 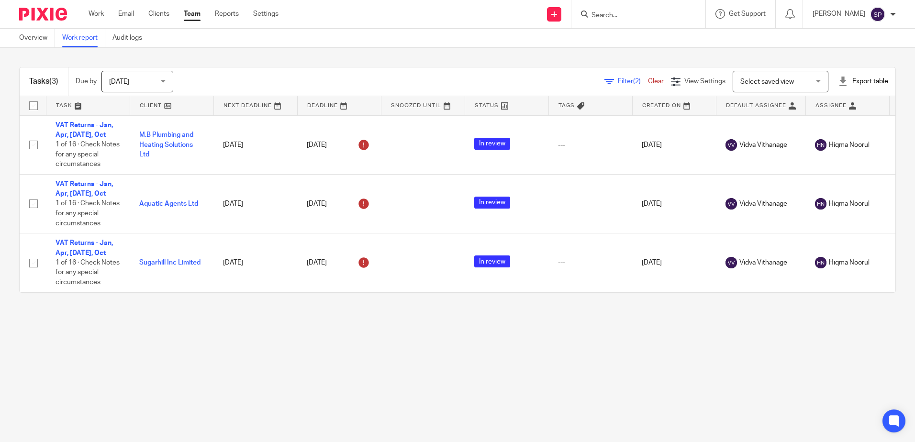 I want to click on a: Settings, so click(x=266, y=14).